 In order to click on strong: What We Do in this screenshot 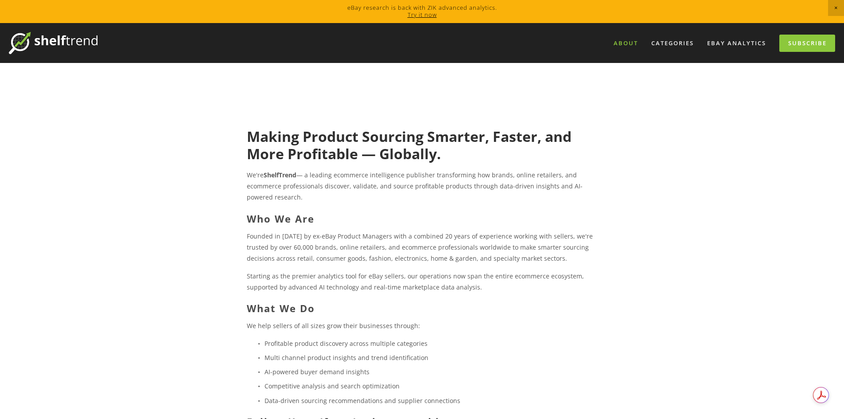, I will do `click(281, 308)`.